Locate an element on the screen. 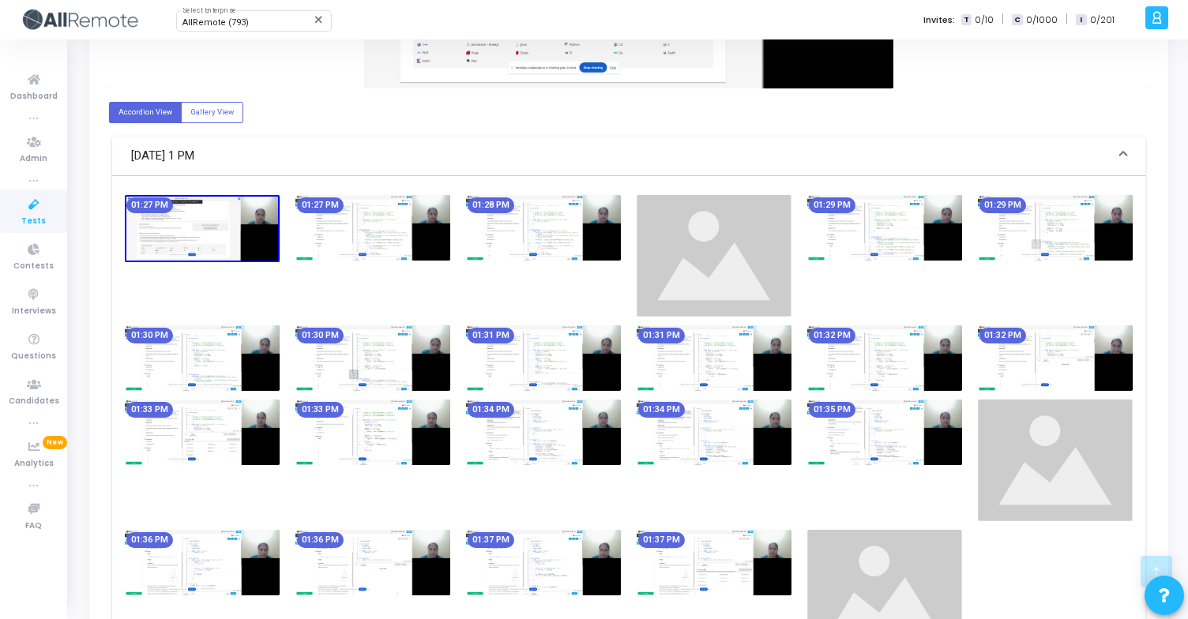 The image size is (1188, 619). span: New is located at coordinates (55, 442).